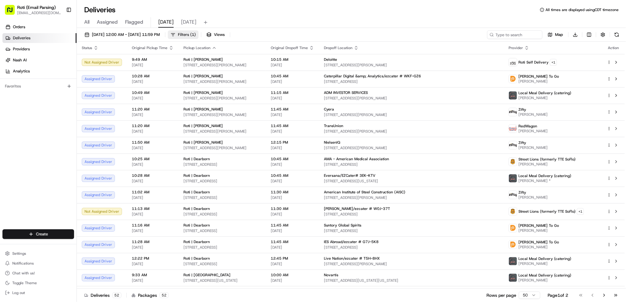 This screenshot has width=626, height=302. I want to click on span: 11:30 AM, so click(292, 192).